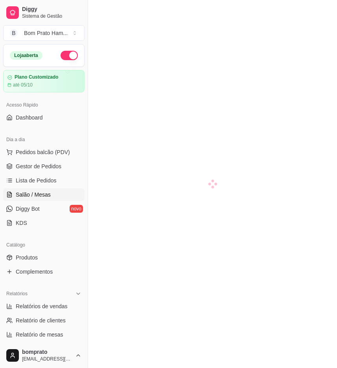 The width and height of the screenshot is (337, 368). What do you see at coordinates (41, 321) in the screenshot?
I see `span: Relatório de clientes` at bounding box center [41, 321].